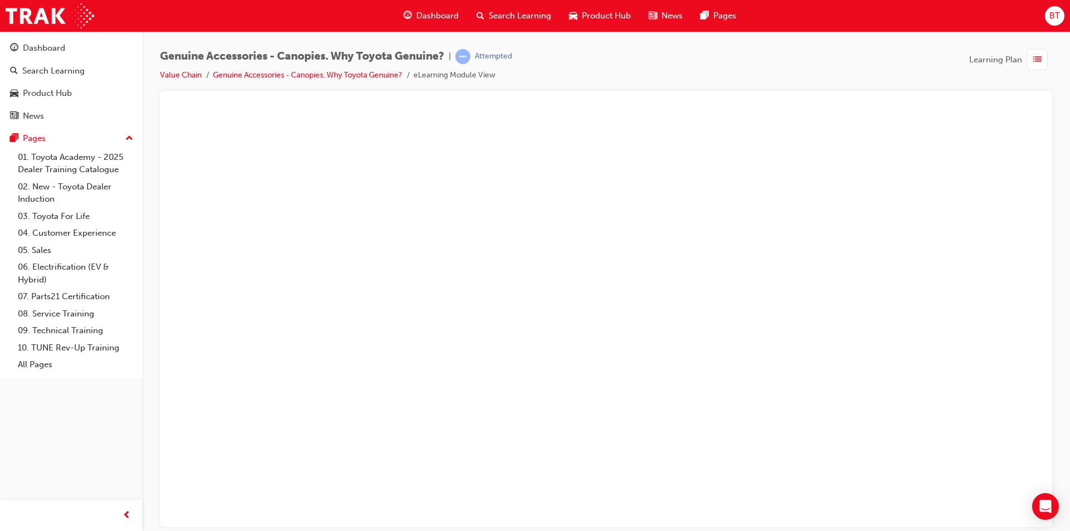 Image resolution: width=1070 pixels, height=531 pixels. Describe the element at coordinates (75, 250) in the screenshot. I see `a: 05. Sales` at that location.